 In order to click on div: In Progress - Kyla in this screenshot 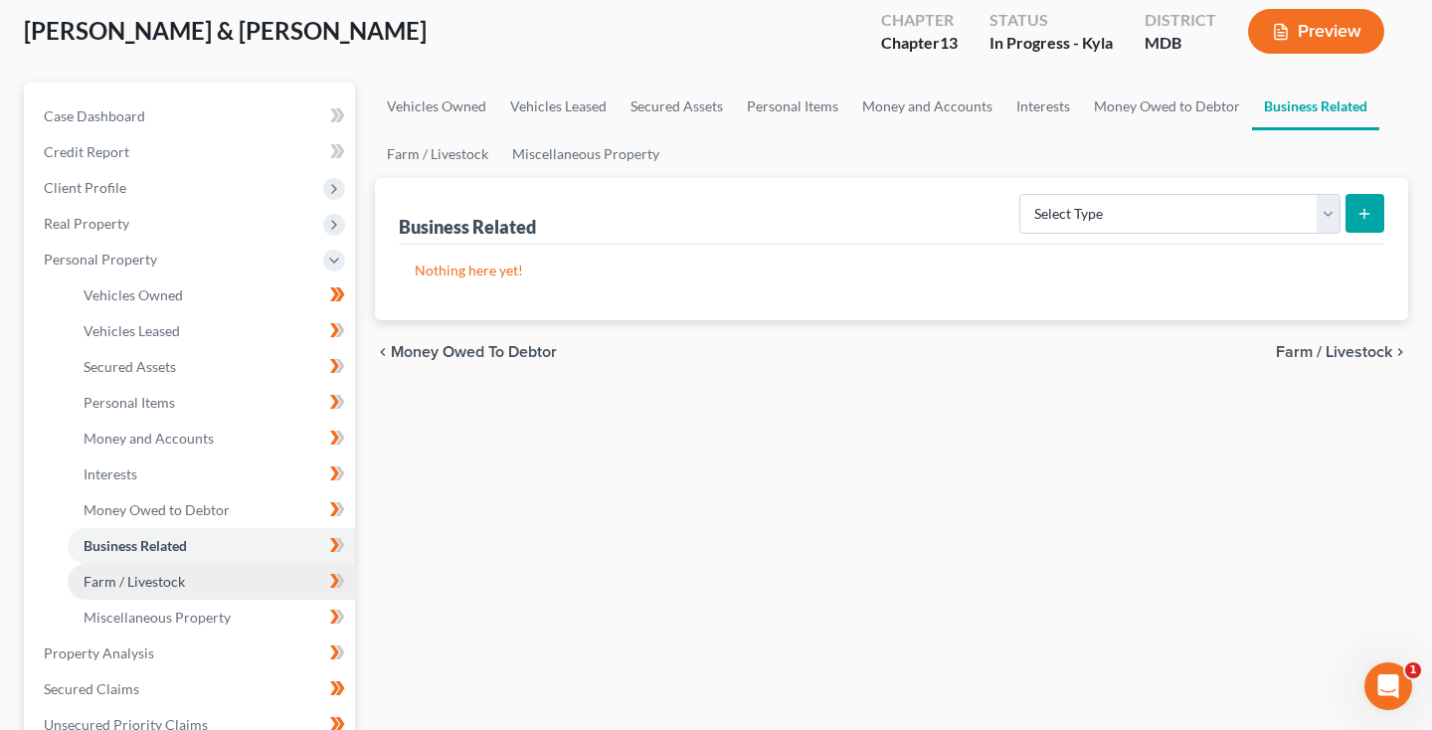, I will do `click(1051, 43)`.